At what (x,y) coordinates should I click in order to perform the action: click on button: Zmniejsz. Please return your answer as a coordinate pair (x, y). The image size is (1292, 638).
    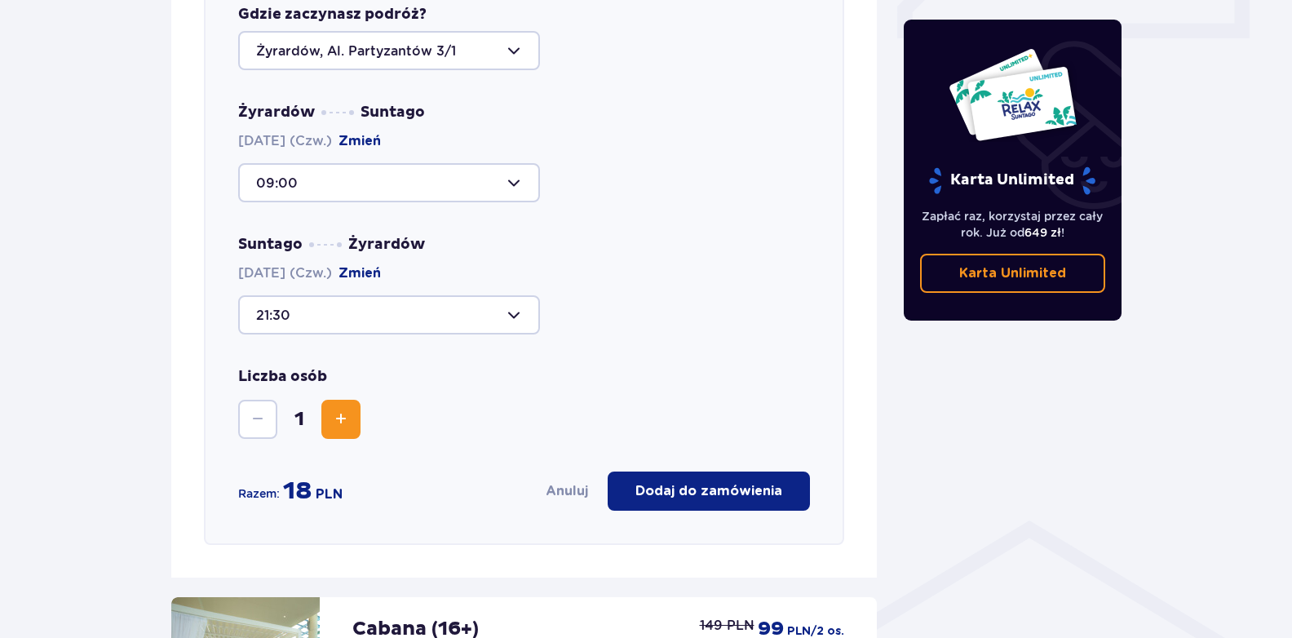
    Looking at the image, I should click on (258, 419).